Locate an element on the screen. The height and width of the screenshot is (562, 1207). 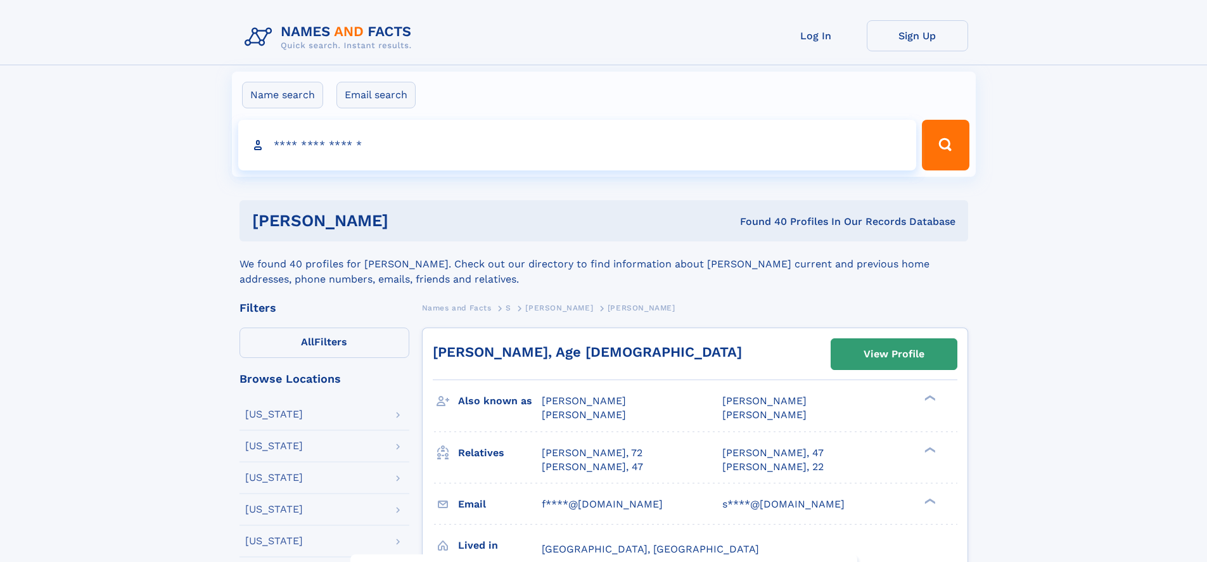
h3: Email is located at coordinates (500, 504).